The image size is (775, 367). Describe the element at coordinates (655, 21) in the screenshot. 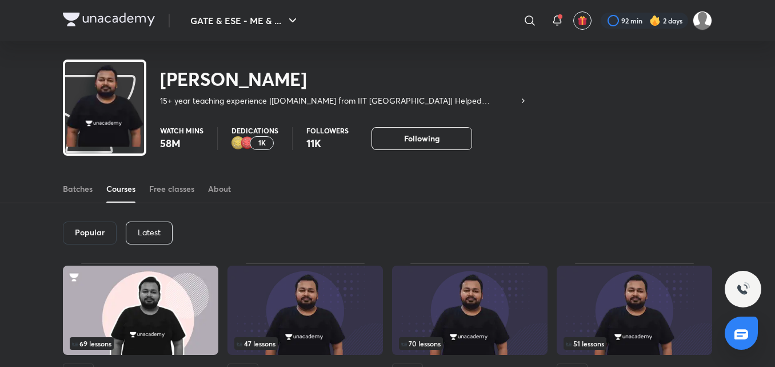

I see `img: streak` at that location.